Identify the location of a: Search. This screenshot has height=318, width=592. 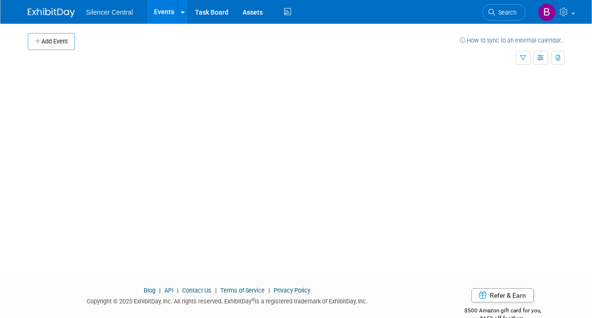
(504, 12).